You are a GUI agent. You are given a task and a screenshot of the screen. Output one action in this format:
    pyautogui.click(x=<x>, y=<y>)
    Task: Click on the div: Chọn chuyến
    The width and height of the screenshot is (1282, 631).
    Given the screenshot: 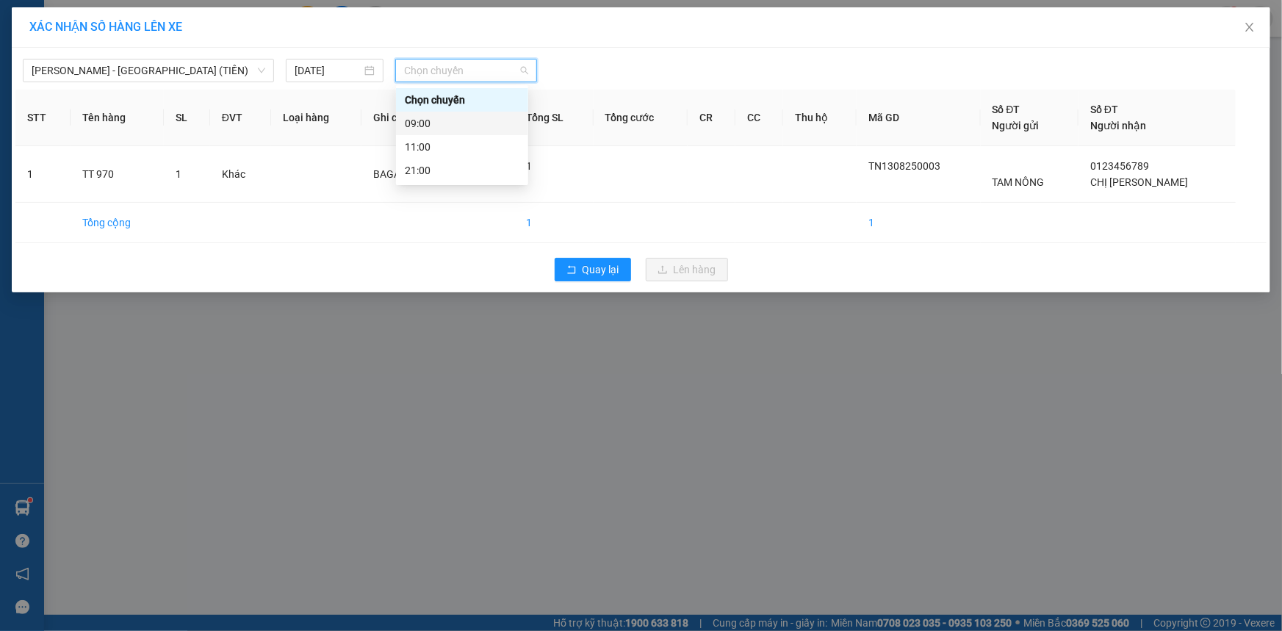 What is the action you would take?
    pyautogui.click(x=462, y=100)
    